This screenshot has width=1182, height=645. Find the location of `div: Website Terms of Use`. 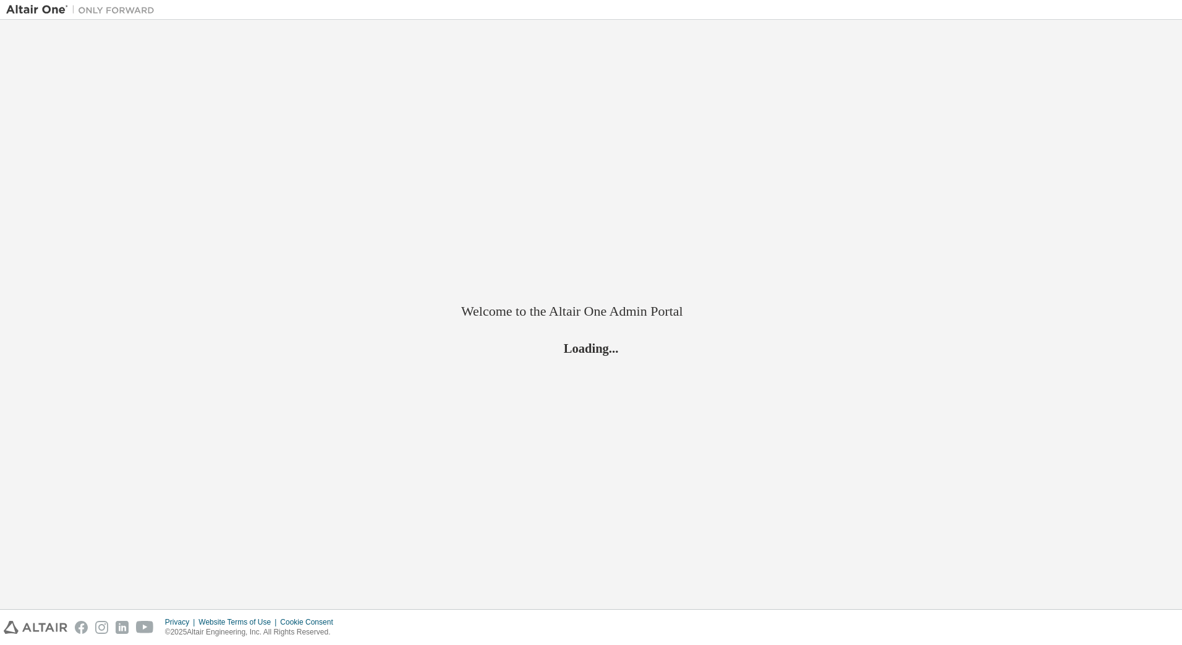

div: Website Terms of Use is located at coordinates (239, 623).